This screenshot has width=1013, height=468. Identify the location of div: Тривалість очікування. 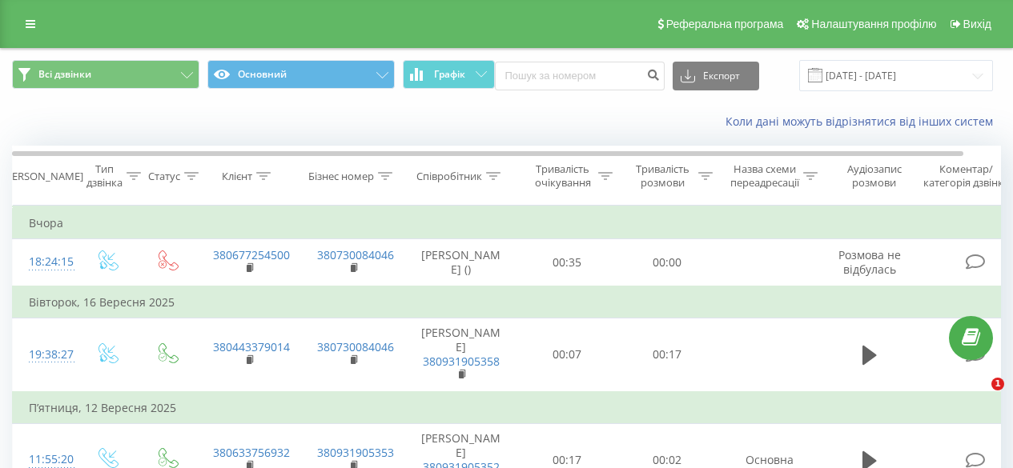
(562, 176).